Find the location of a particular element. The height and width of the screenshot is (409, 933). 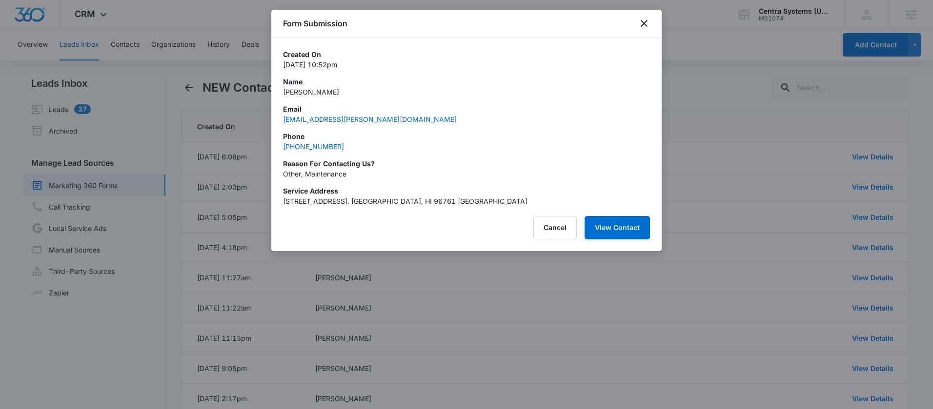

p: Email is located at coordinates (466, 109).